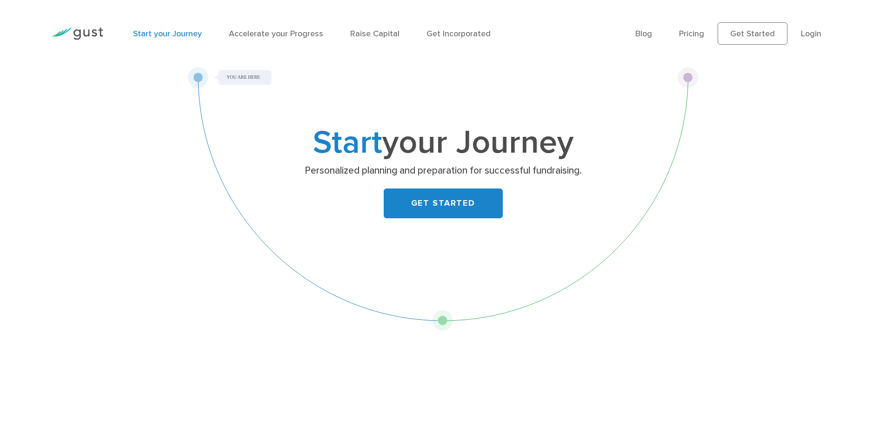 Image resolution: width=886 pixels, height=424 pixels. Describe the element at coordinates (443, 171) in the screenshot. I see `p: Personalized planning and preparation for successful fundraising.` at that location.